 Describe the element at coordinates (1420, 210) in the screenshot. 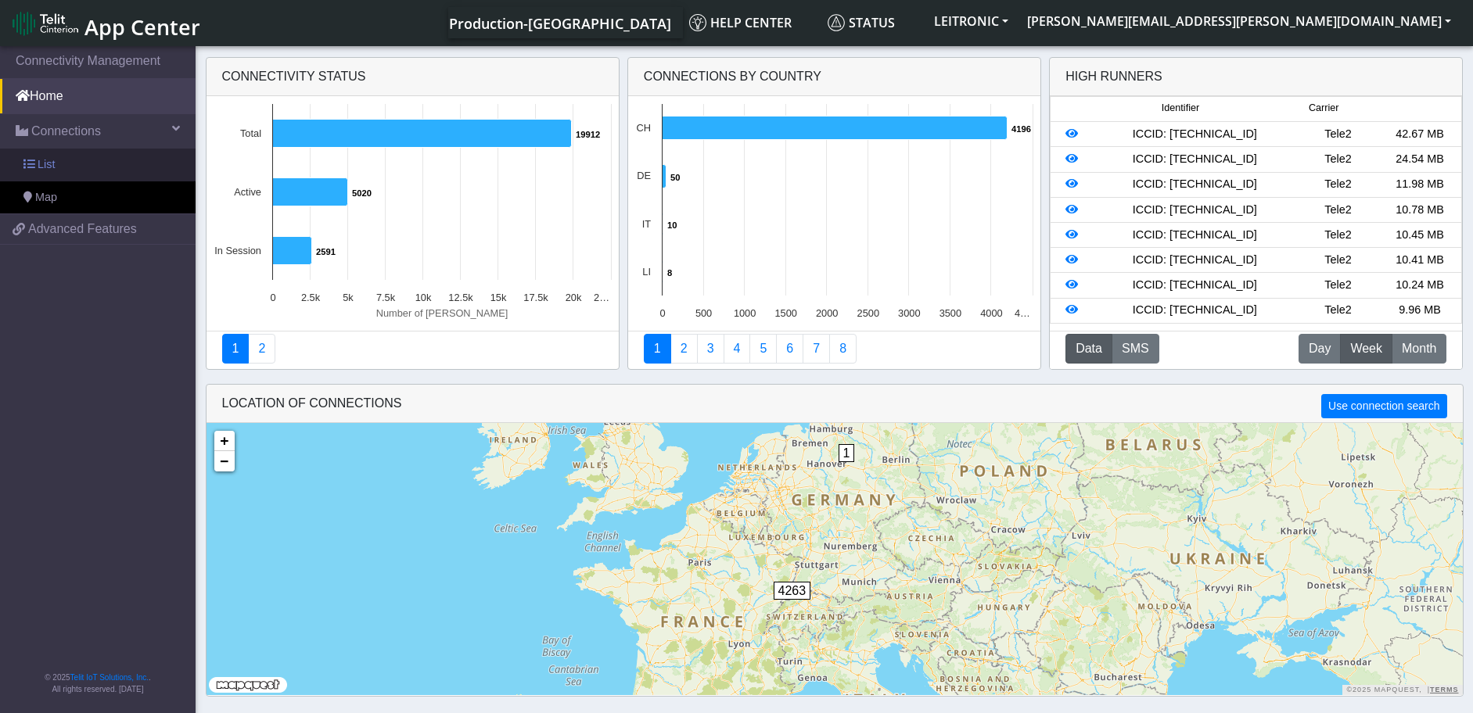

I see `div: 10.78 MB` at that location.